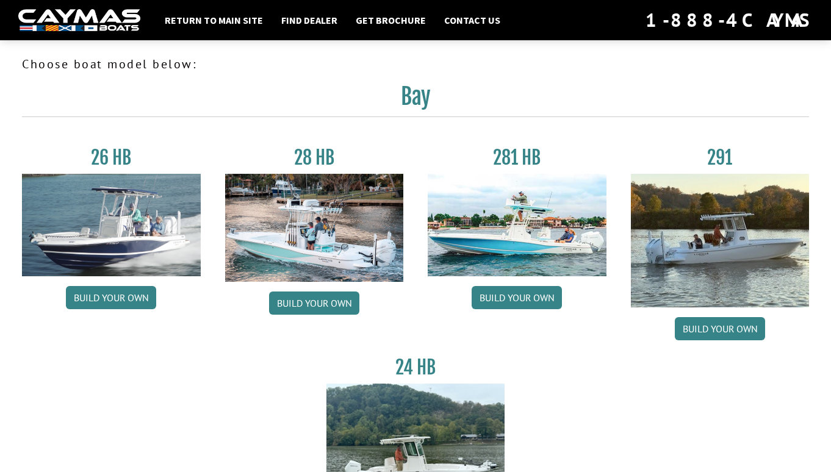 Image resolution: width=831 pixels, height=472 pixels. What do you see at coordinates (720, 241) in the screenshot?
I see `img: 291_Thumbnail.jpg` at bounding box center [720, 241].